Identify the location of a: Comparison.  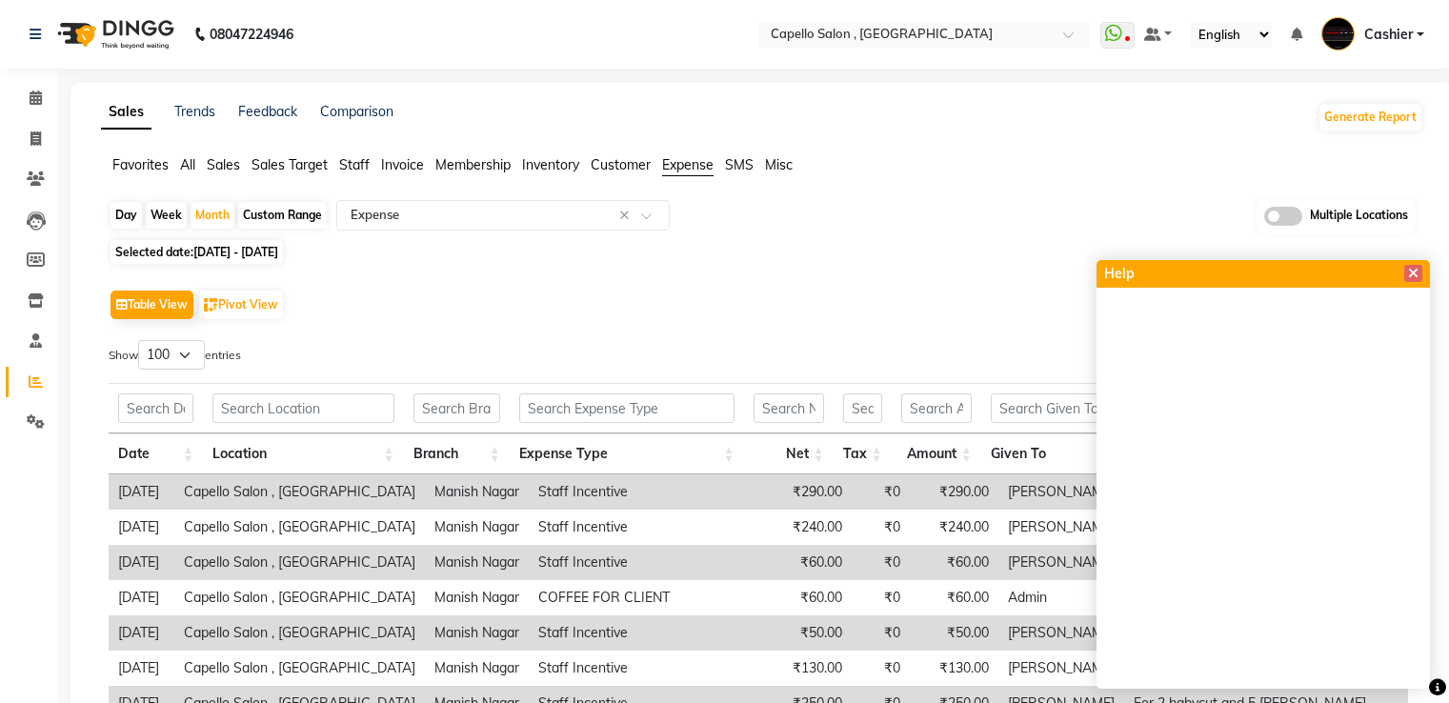
(356, 111).